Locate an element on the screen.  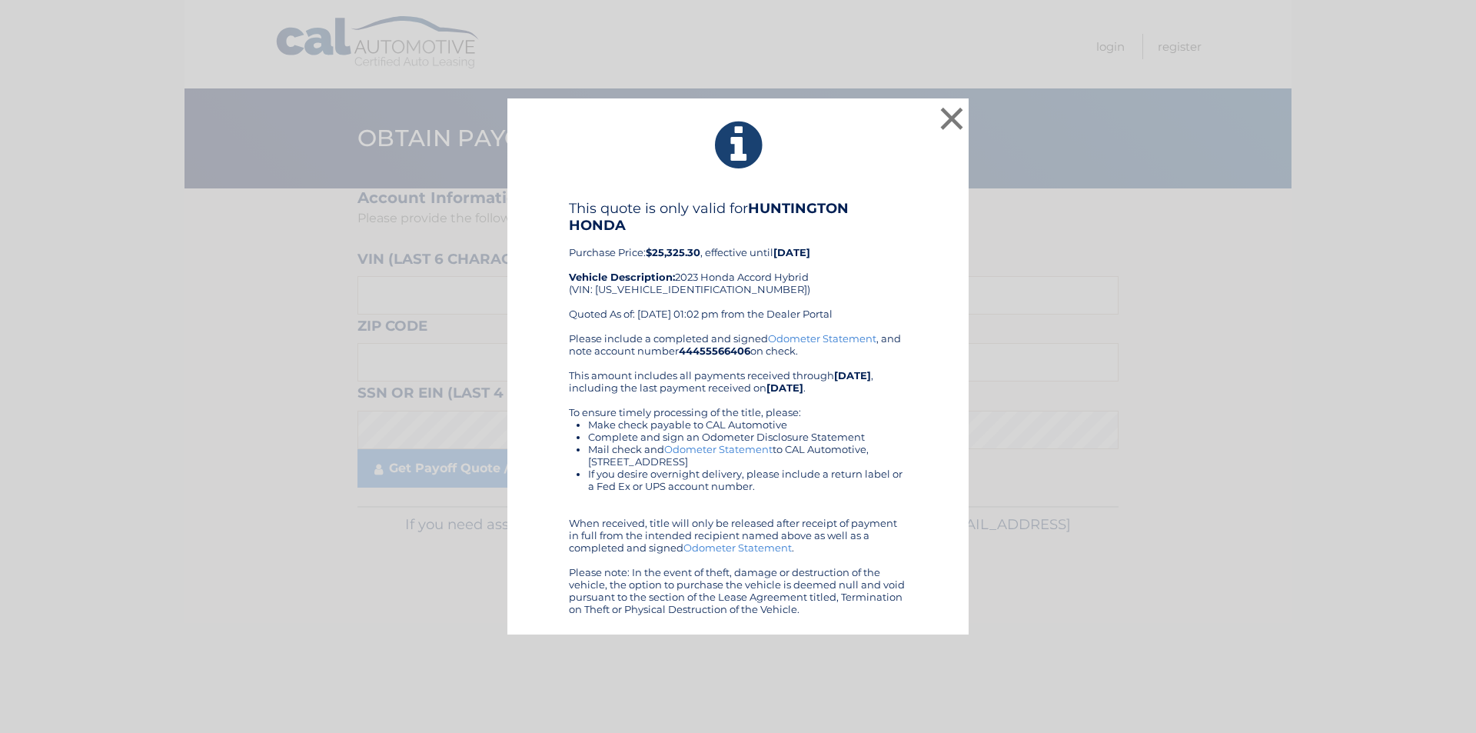
li: Make check payable to CAL Automotive is located at coordinates (747, 424).